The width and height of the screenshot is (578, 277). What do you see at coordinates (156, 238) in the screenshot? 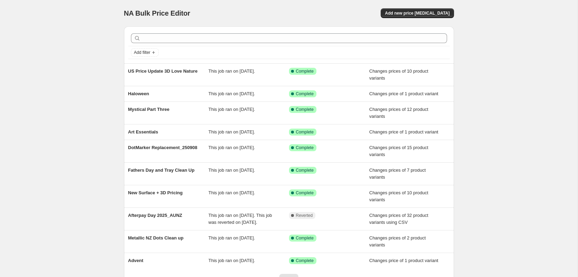
I see `span: Metallic NZ Dots Clean up` at bounding box center [156, 238].